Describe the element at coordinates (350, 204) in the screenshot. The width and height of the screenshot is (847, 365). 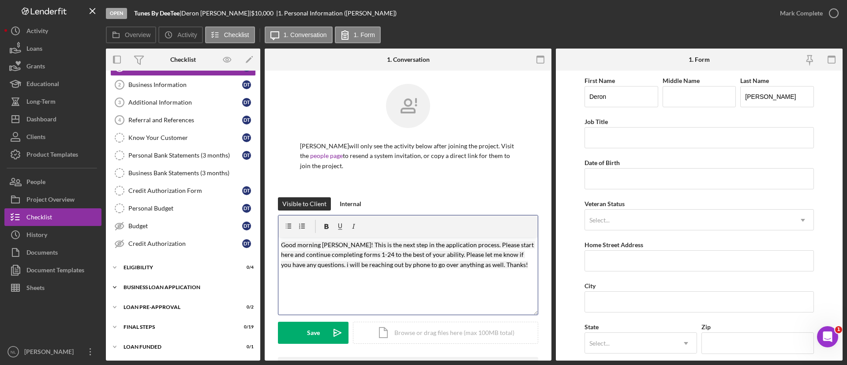
I see `button: Internal` at that location.